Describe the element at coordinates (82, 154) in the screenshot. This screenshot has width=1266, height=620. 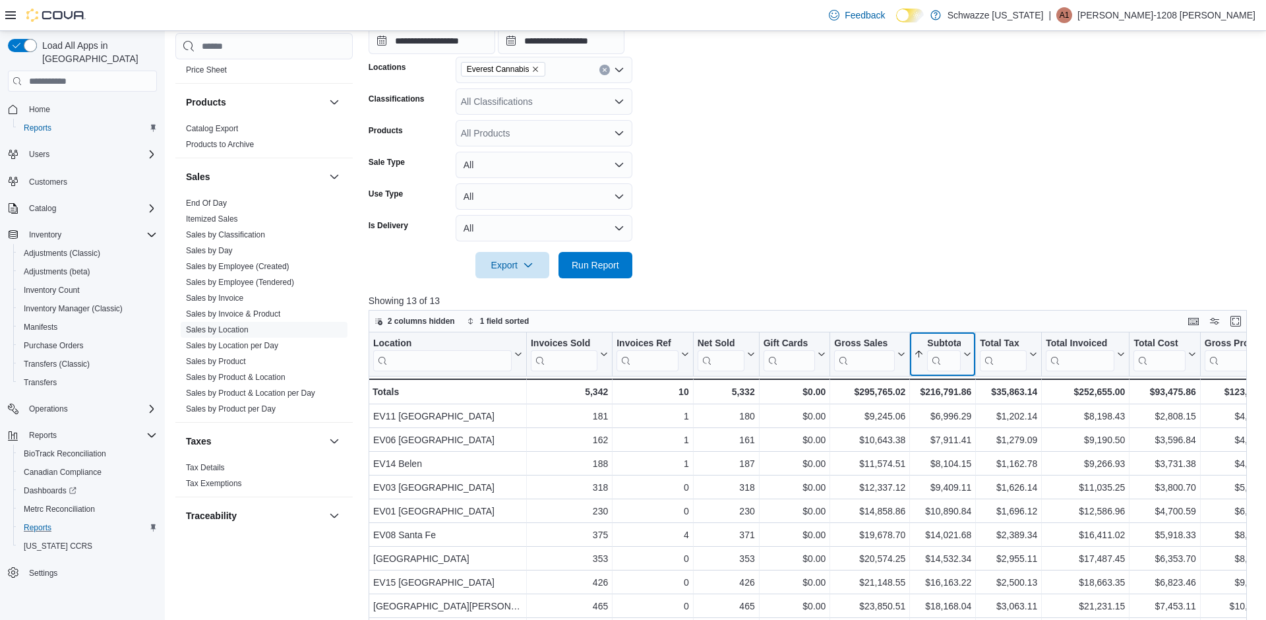
I see `button: Users` at that location.